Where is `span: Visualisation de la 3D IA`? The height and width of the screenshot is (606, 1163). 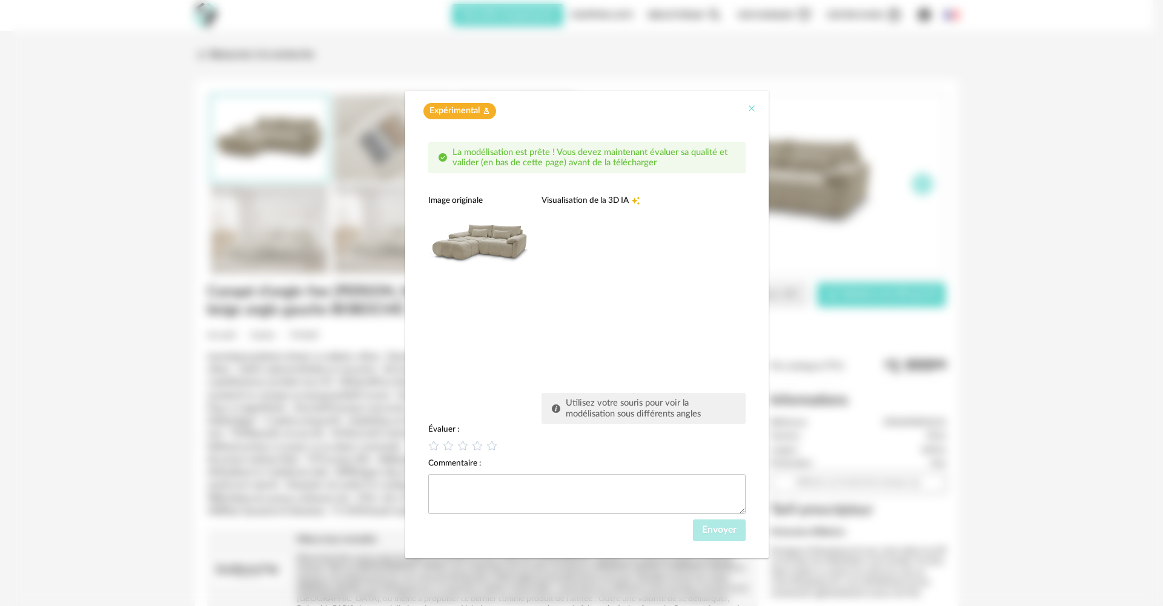
span: Visualisation de la 3D IA is located at coordinates (585, 200).